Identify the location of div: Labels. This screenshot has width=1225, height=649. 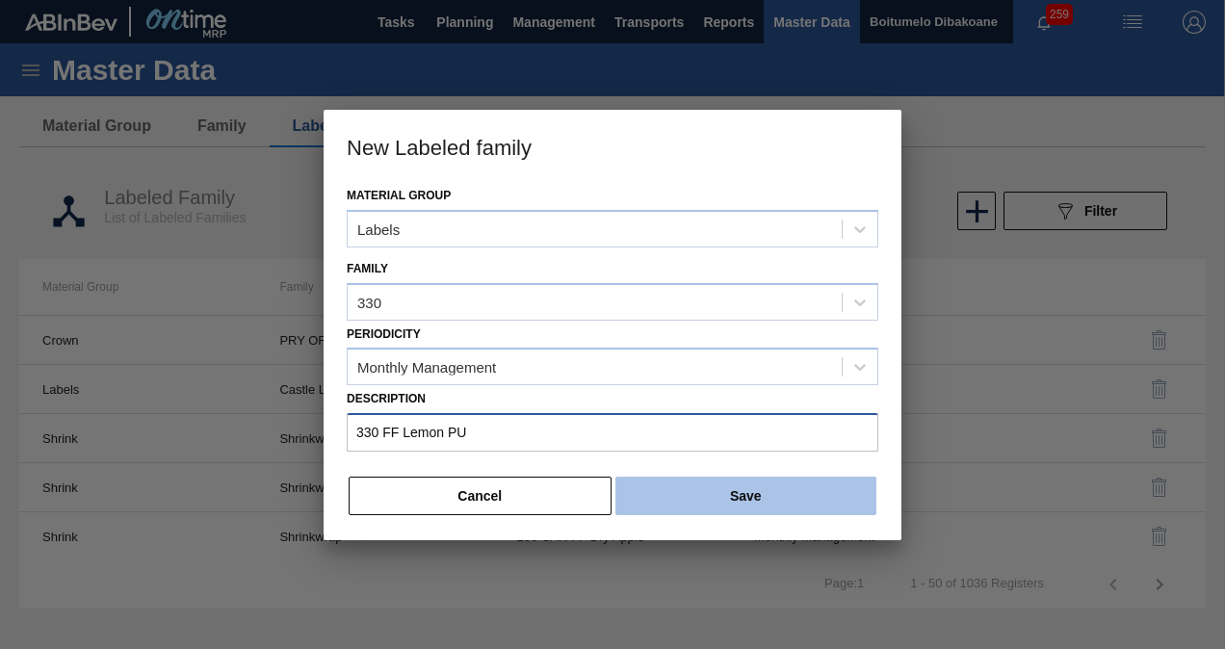
(379, 228).